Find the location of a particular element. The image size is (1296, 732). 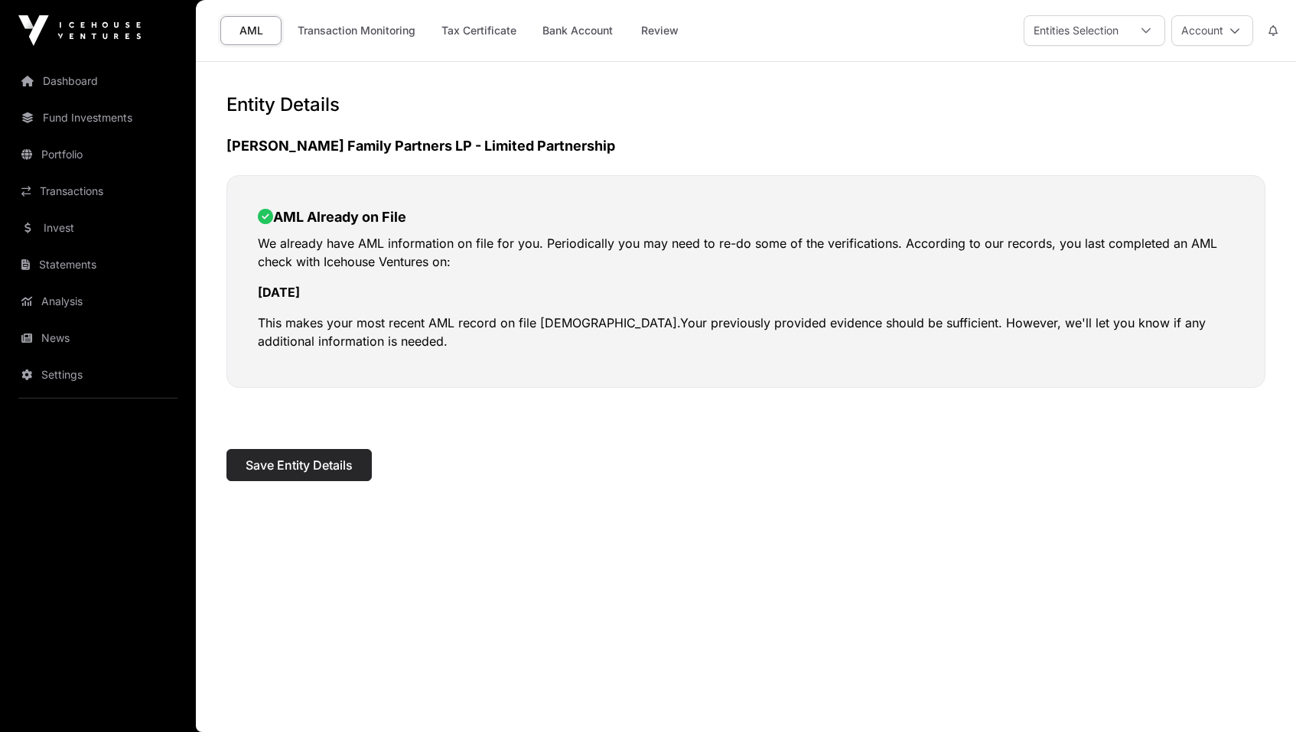

a: Transactions is located at coordinates (98, 191).